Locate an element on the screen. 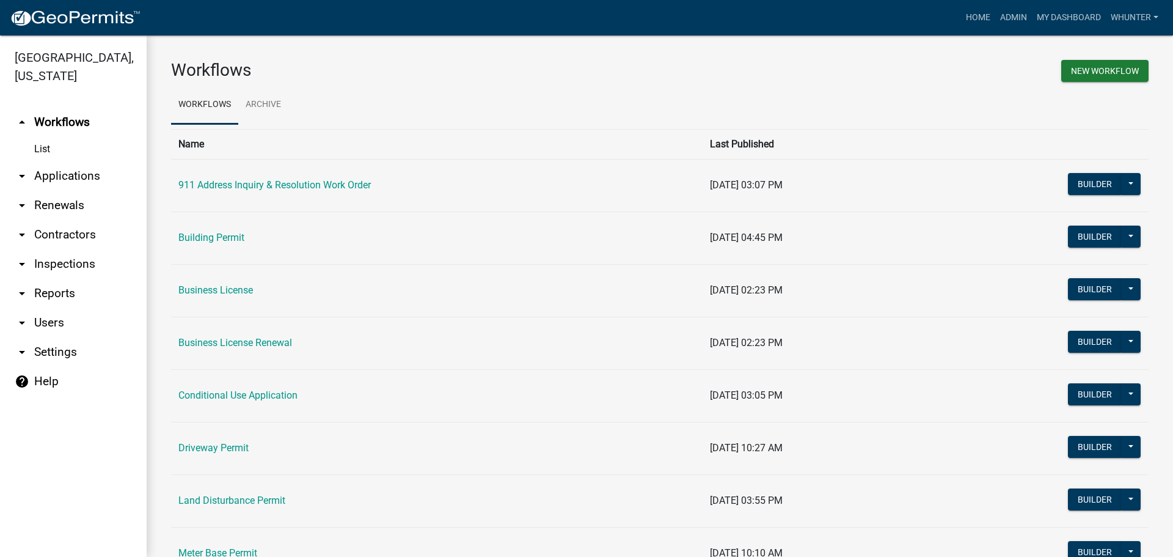 The width and height of the screenshot is (1173, 557). a: Archive is located at coordinates (263, 105).